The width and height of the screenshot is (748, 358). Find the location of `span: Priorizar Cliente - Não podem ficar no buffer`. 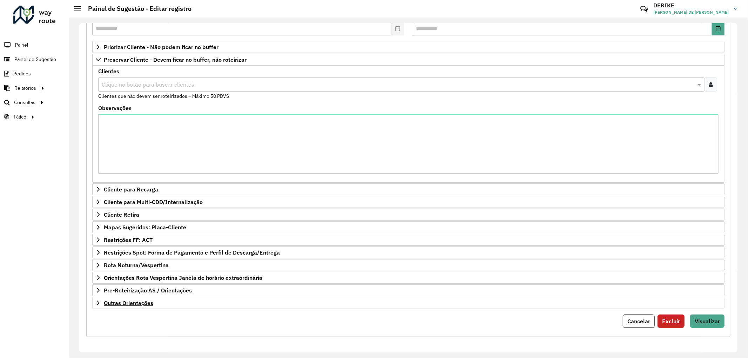

span: Priorizar Cliente - Não podem ficar no buffer is located at coordinates (161, 47).